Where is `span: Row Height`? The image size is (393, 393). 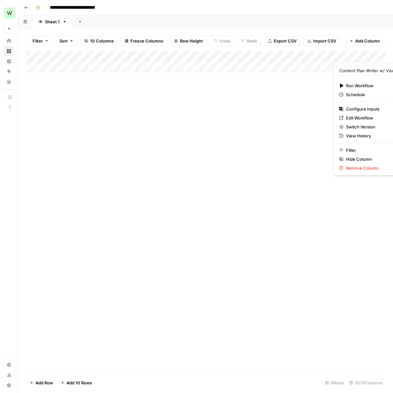
span: Row Height is located at coordinates (192, 41).